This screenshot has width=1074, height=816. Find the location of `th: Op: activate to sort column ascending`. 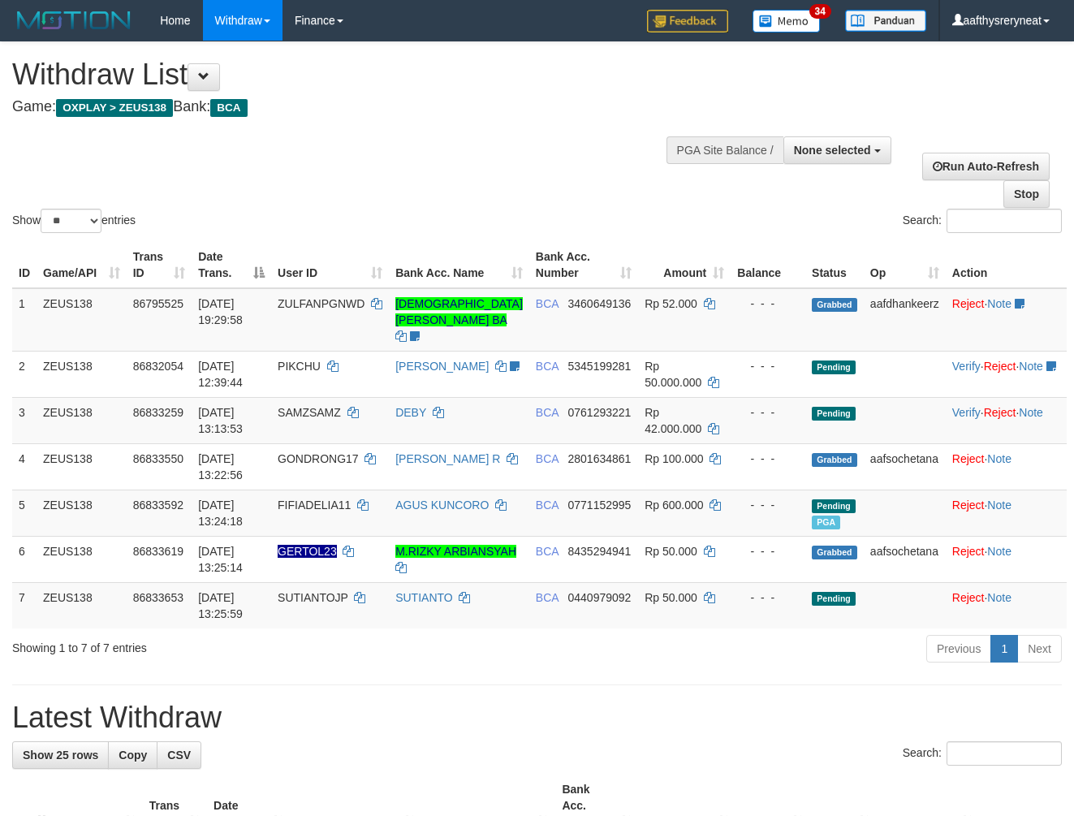

th: Op: activate to sort column ascending is located at coordinates (905, 265).